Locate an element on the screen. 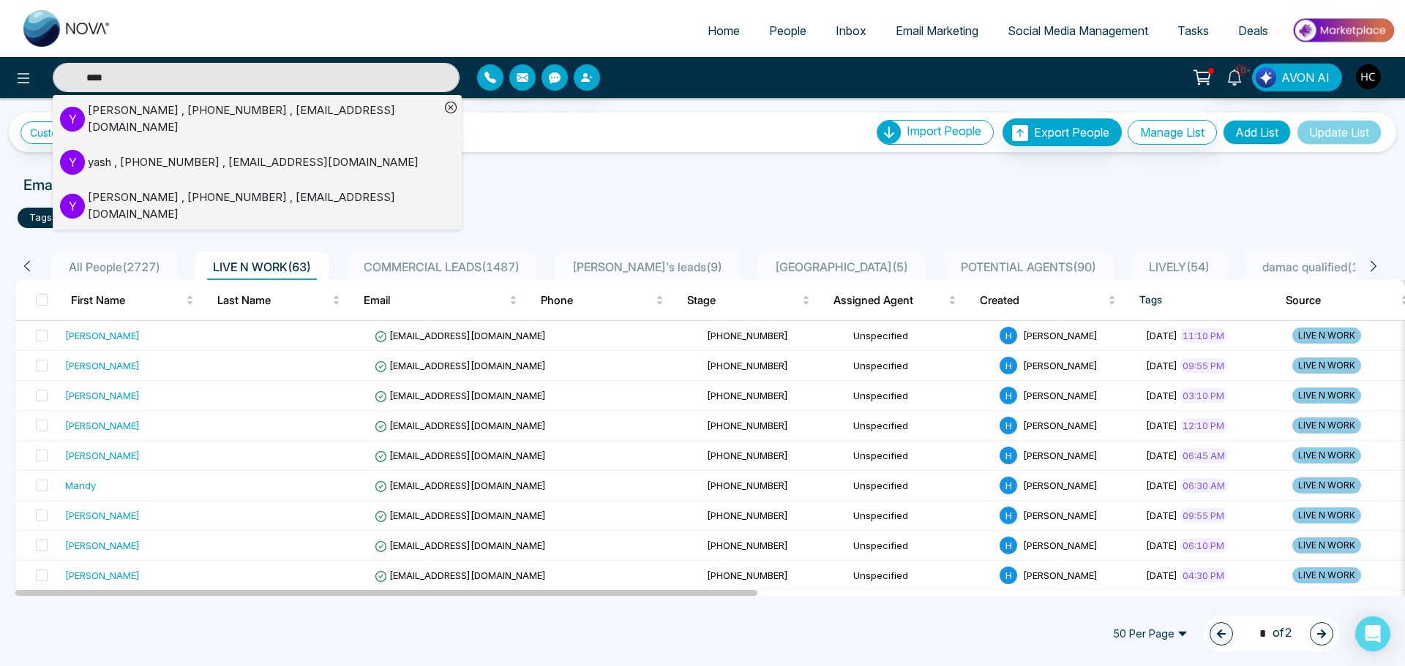 This screenshot has height=666, width=1405. span: Deals is located at coordinates (1252, 31).